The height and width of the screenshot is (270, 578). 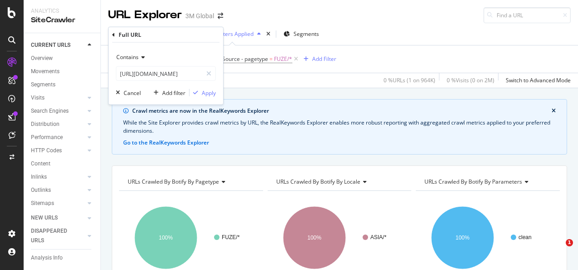 What do you see at coordinates (173, 181) in the screenshot?
I see `span: URLs Crawled By Botify By pagetype` at bounding box center [173, 181].